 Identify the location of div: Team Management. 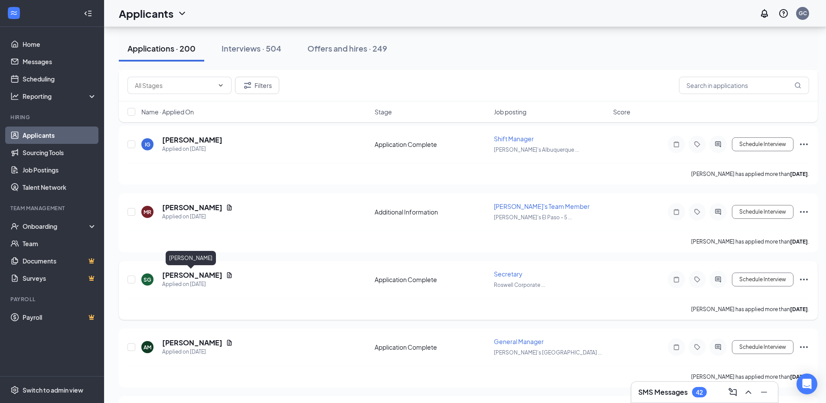
(52, 208).